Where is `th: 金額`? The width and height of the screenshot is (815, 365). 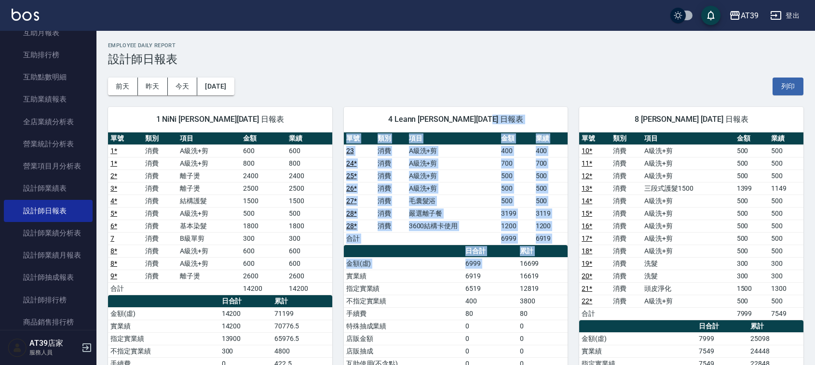 th: 金額 is located at coordinates (752, 139).